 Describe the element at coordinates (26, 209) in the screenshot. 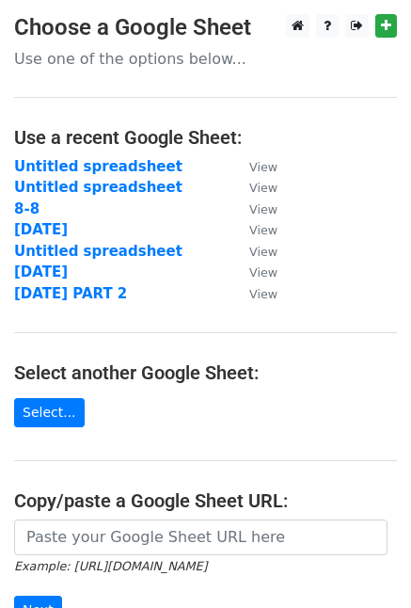

I see `strong: 8-8` at that location.